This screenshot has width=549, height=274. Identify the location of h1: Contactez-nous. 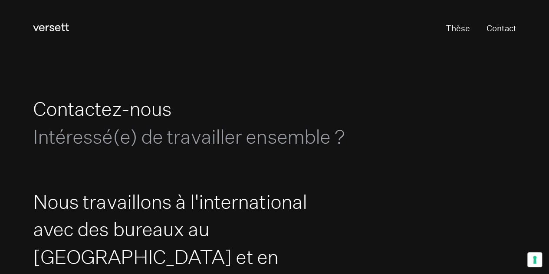
(190, 122).